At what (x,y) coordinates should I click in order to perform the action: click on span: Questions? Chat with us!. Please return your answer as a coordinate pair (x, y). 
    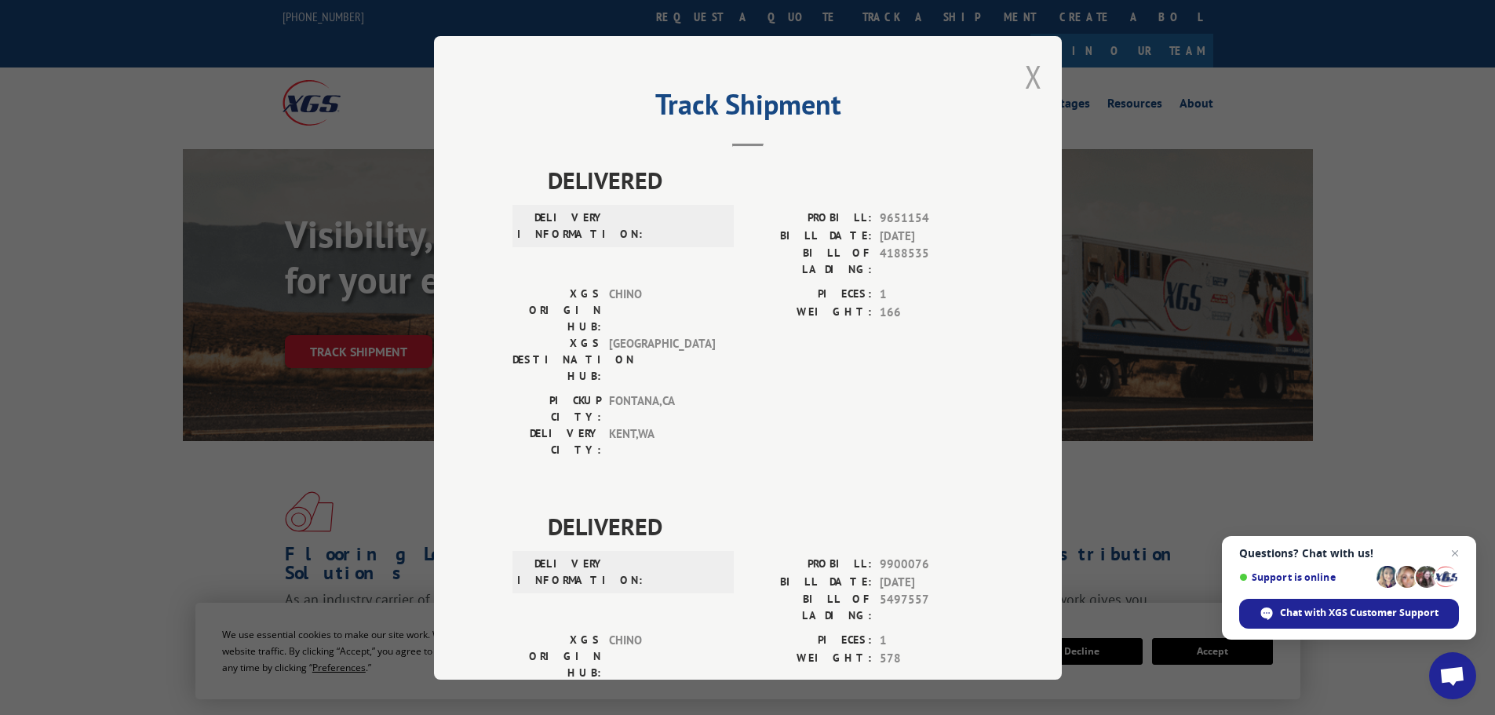
    Looking at the image, I should click on (1349, 553).